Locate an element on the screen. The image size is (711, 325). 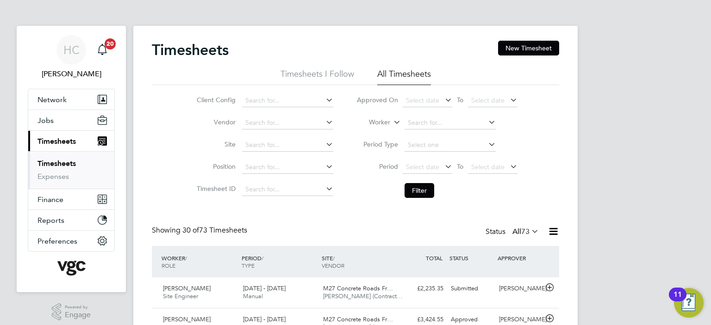
span: TYPE is located at coordinates (248, 266).